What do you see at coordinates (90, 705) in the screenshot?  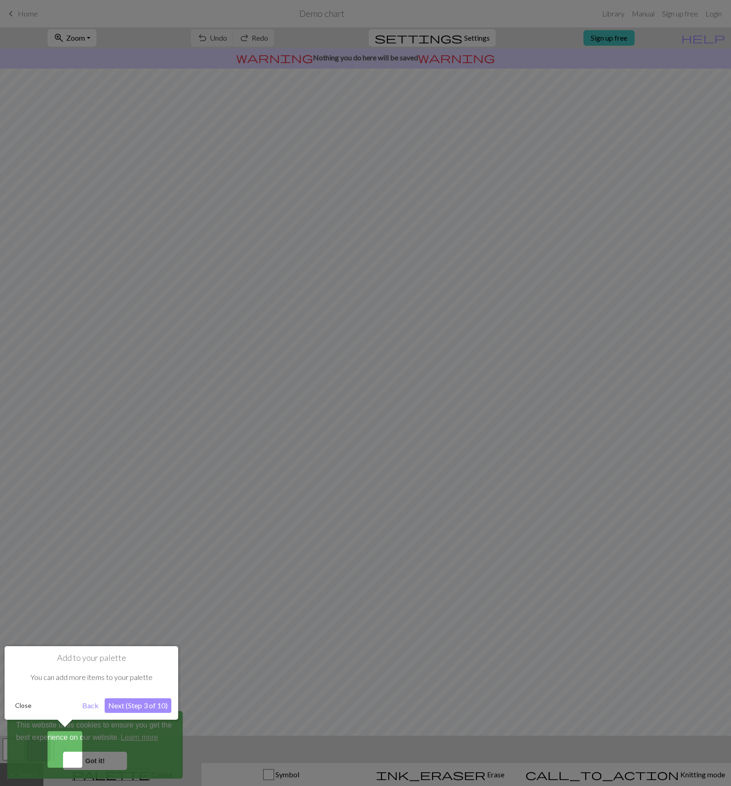 I see `button: Back` at bounding box center [90, 705].